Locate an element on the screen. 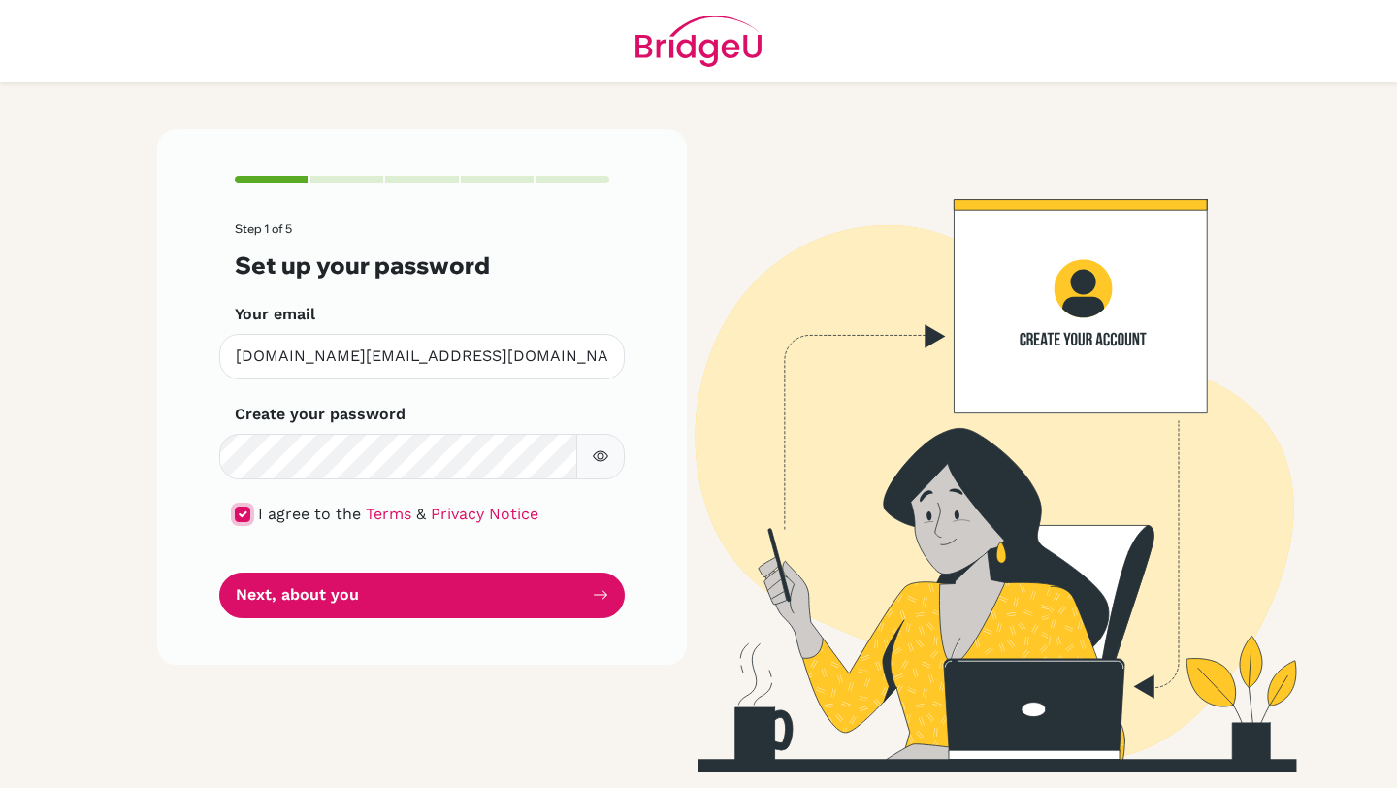 Image resolution: width=1397 pixels, height=788 pixels. button: Next, about you is located at coordinates (422, 595).